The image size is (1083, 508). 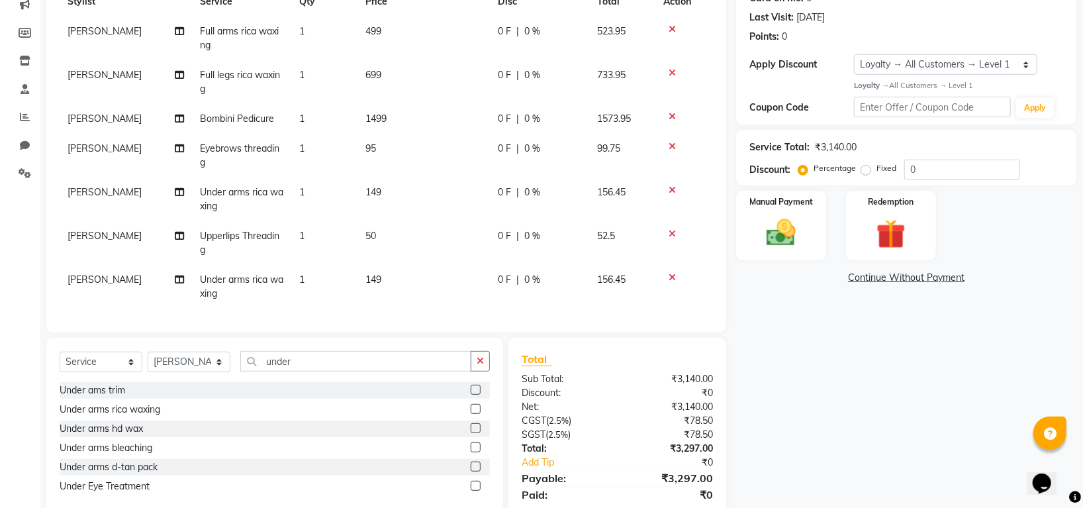 I want to click on span: Total, so click(x=537, y=359).